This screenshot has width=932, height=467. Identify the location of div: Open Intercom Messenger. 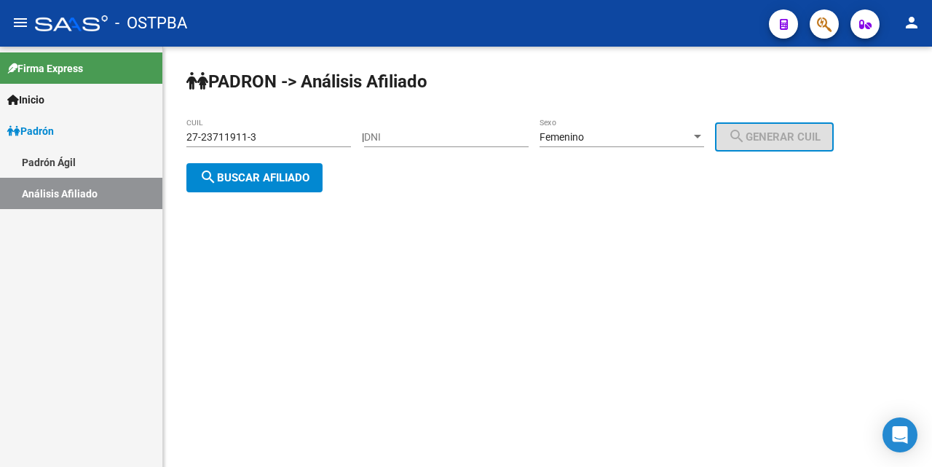
(900, 435).